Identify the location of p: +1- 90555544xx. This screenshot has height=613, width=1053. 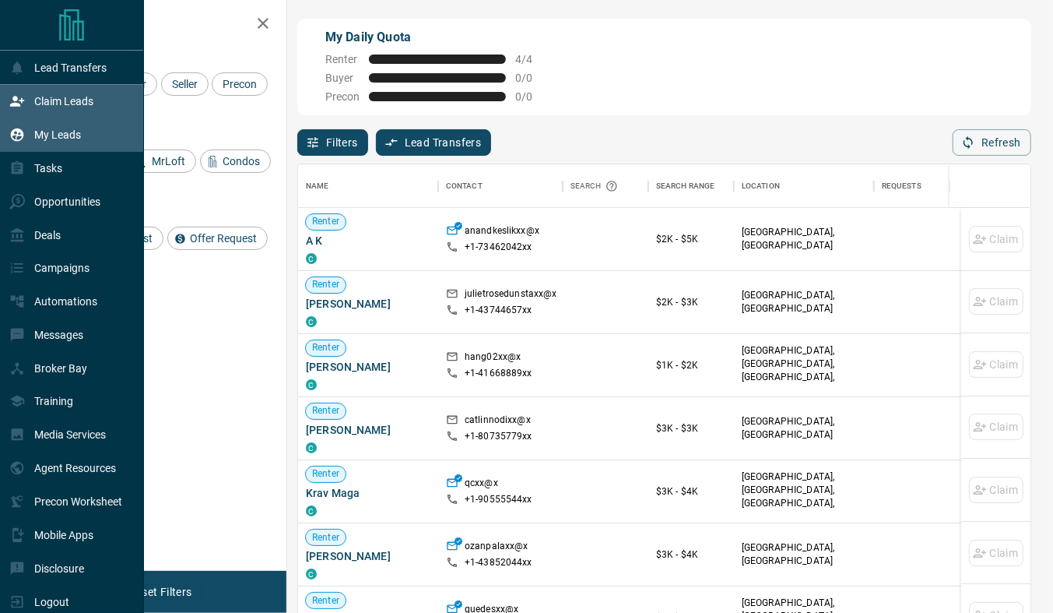
(498, 499).